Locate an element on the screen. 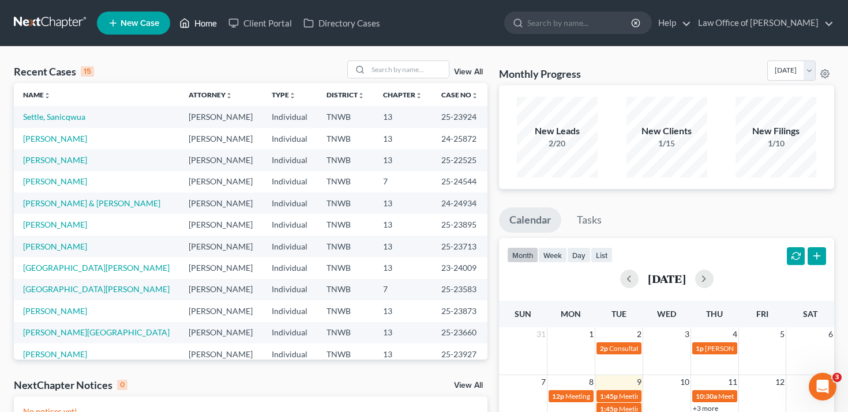 Image resolution: width=848 pixels, height=412 pixels. span: 1 is located at coordinates (591, 335).